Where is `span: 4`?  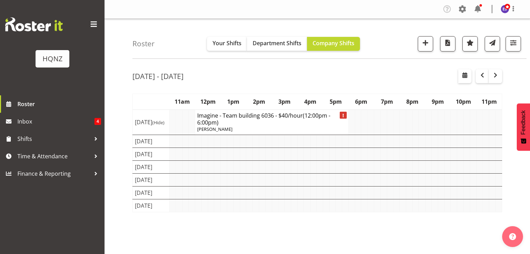 span: 4 is located at coordinates (98, 122).